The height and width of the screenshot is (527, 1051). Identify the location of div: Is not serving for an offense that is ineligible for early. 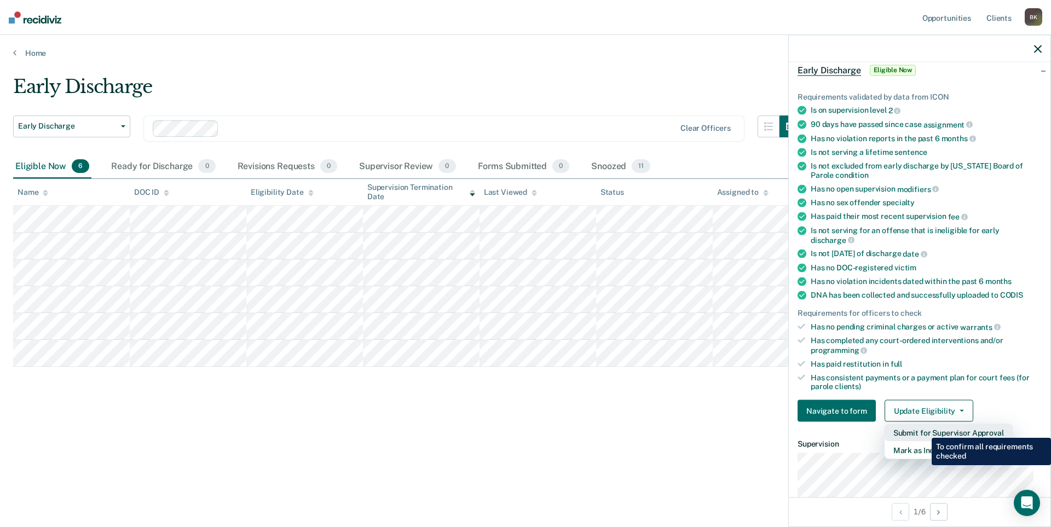
(926, 235).